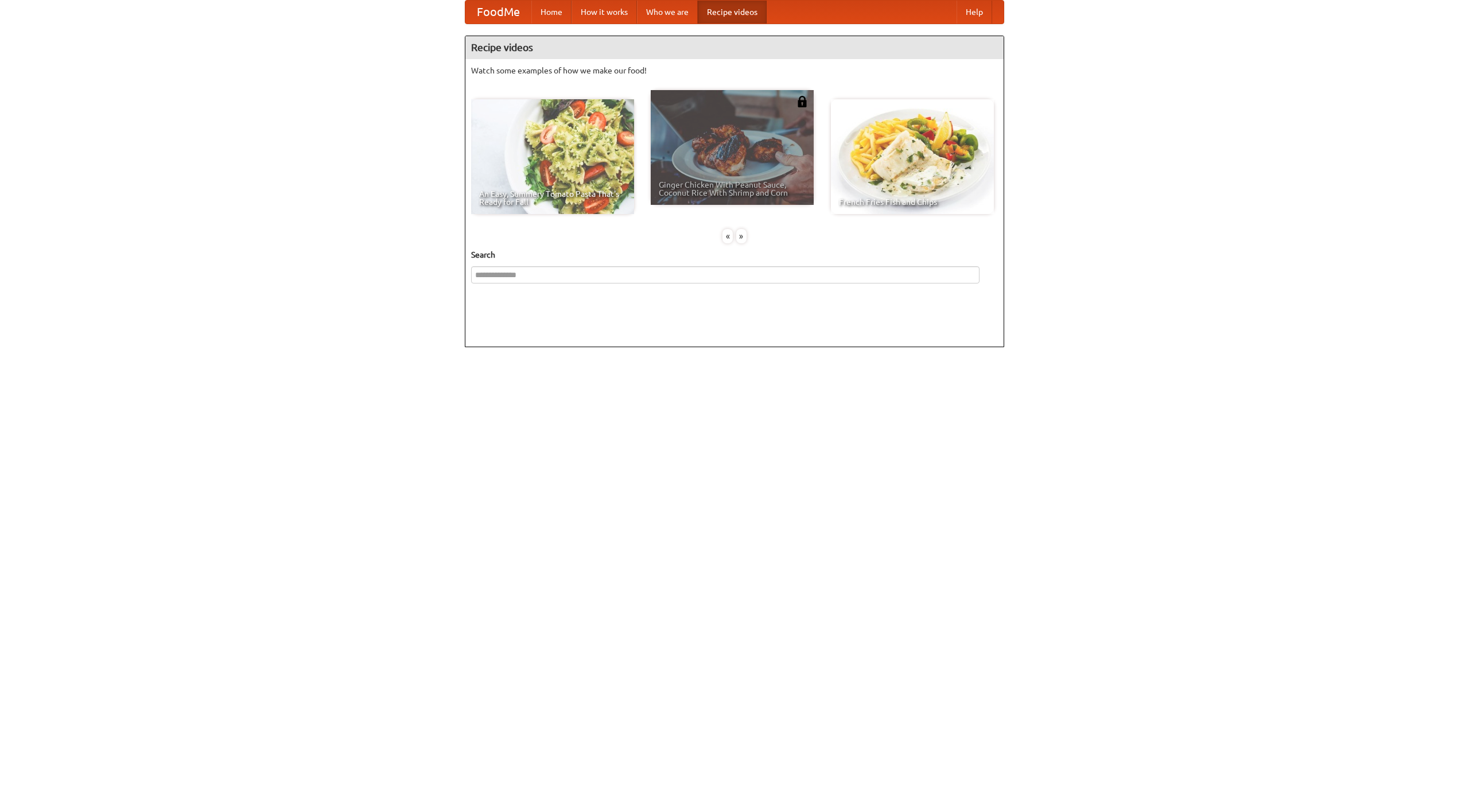 Image resolution: width=1469 pixels, height=812 pixels. What do you see at coordinates (498, 12) in the screenshot?
I see `a: FoodMe` at bounding box center [498, 12].